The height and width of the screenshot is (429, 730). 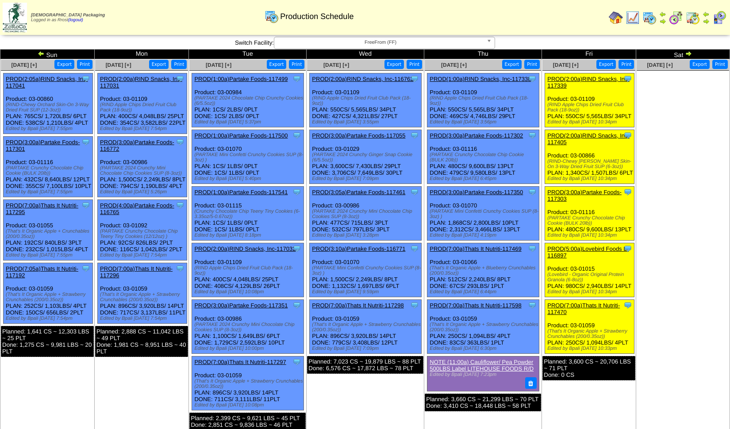 I want to click on img: calendarcustomer.gif, so click(x=719, y=18).